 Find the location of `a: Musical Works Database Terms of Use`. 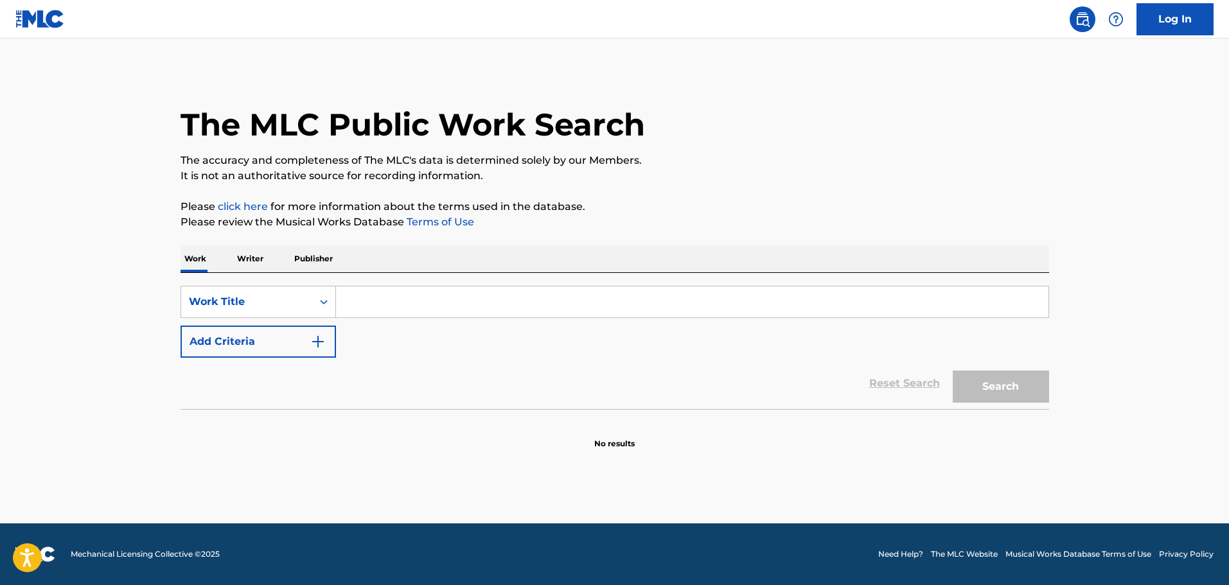

a: Musical Works Database Terms of Use is located at coordinates (1078, 555).